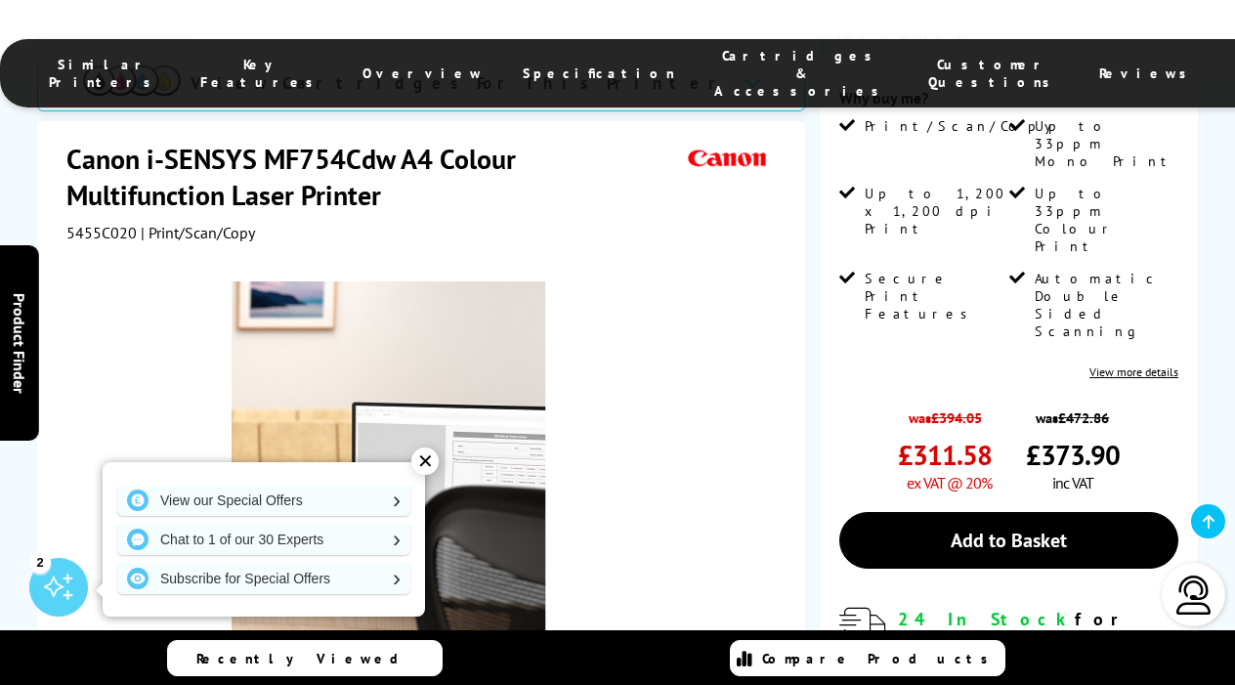 This screenshot has width=1235, height=685. I want to click on img: Canon, so click(728, 158).